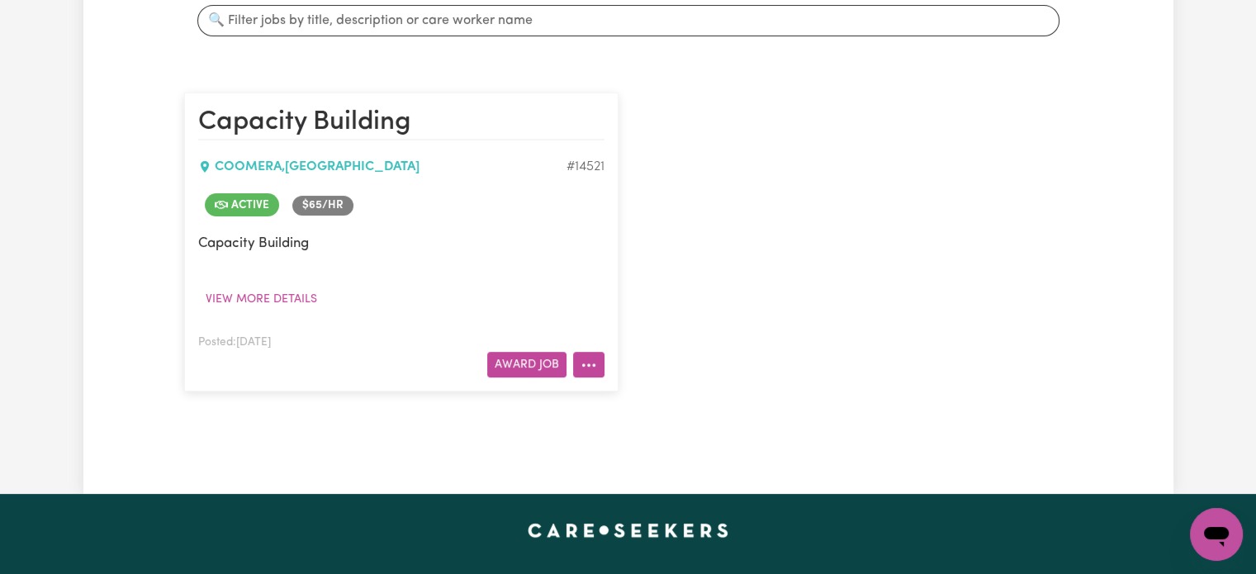 Image resolution: width=1256 pixels, height=574 pixels. Describe the element at coordinates (589, 364) in the screenshot. I see `button: More options` at that location.